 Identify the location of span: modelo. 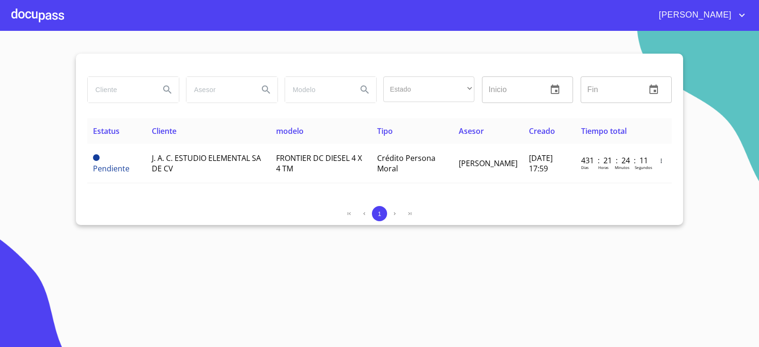
(290, 131).